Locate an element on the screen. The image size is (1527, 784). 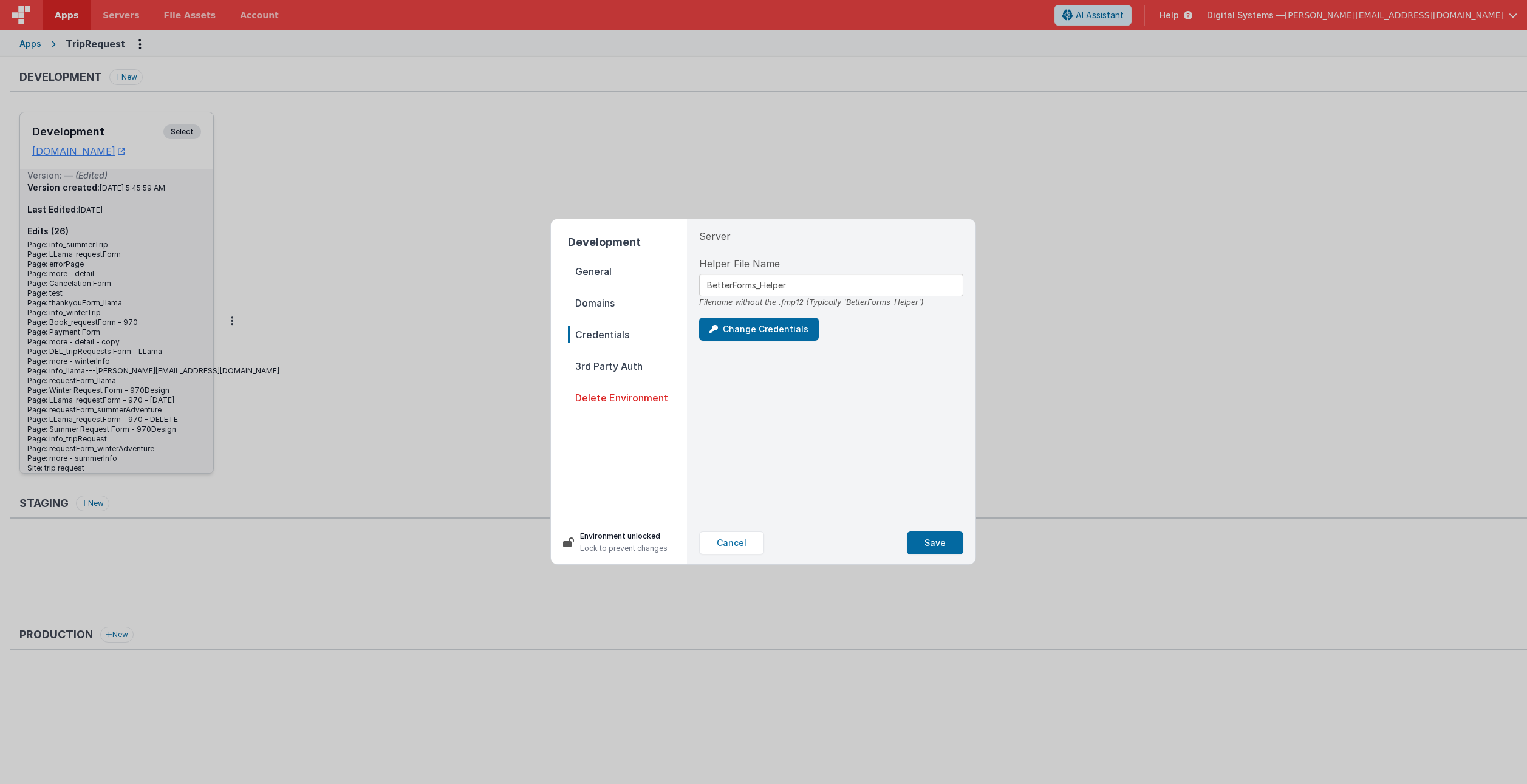
p: Lock to prevent changes is located at coordinates (624, 548).